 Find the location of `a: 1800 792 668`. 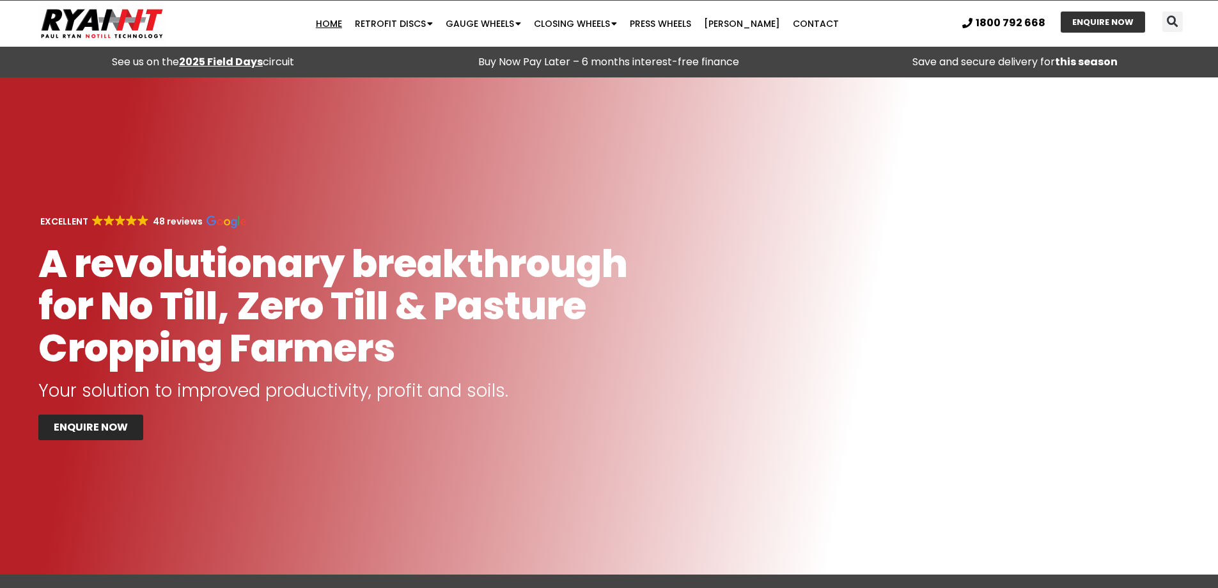

a: 1800 792 668 is located at coordinates (1004, 23).